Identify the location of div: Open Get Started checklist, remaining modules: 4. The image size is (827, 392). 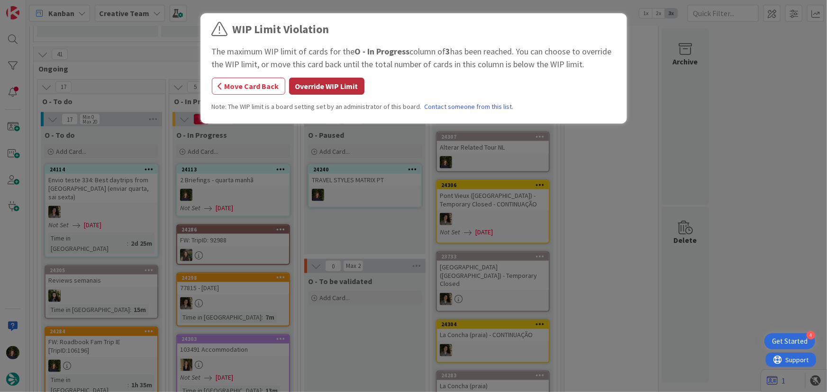
(789, 342).